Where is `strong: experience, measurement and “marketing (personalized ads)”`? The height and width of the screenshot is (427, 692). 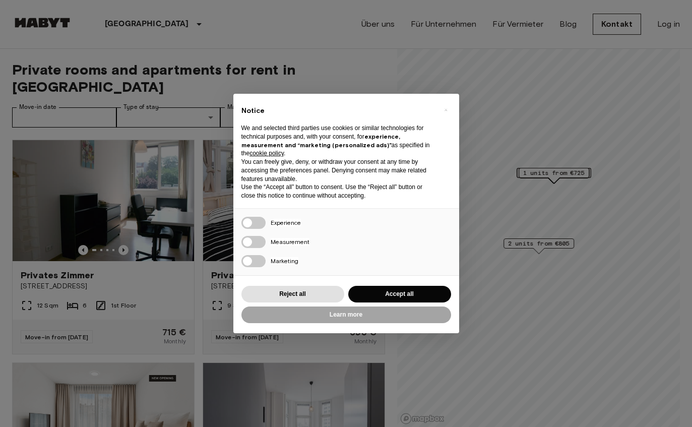 strong: experience, measurement and “marketing (personalized ads)” is located at coordinates (320, 141).